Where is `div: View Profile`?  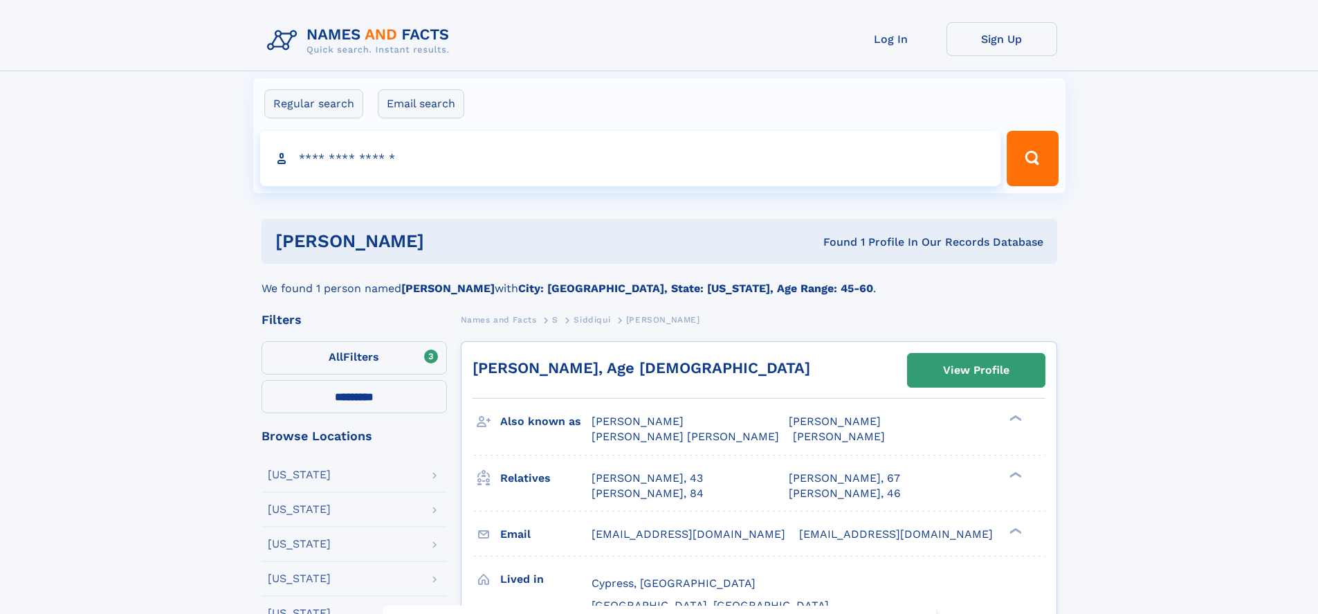 div: View Profile is located at coordinates (976, 370).